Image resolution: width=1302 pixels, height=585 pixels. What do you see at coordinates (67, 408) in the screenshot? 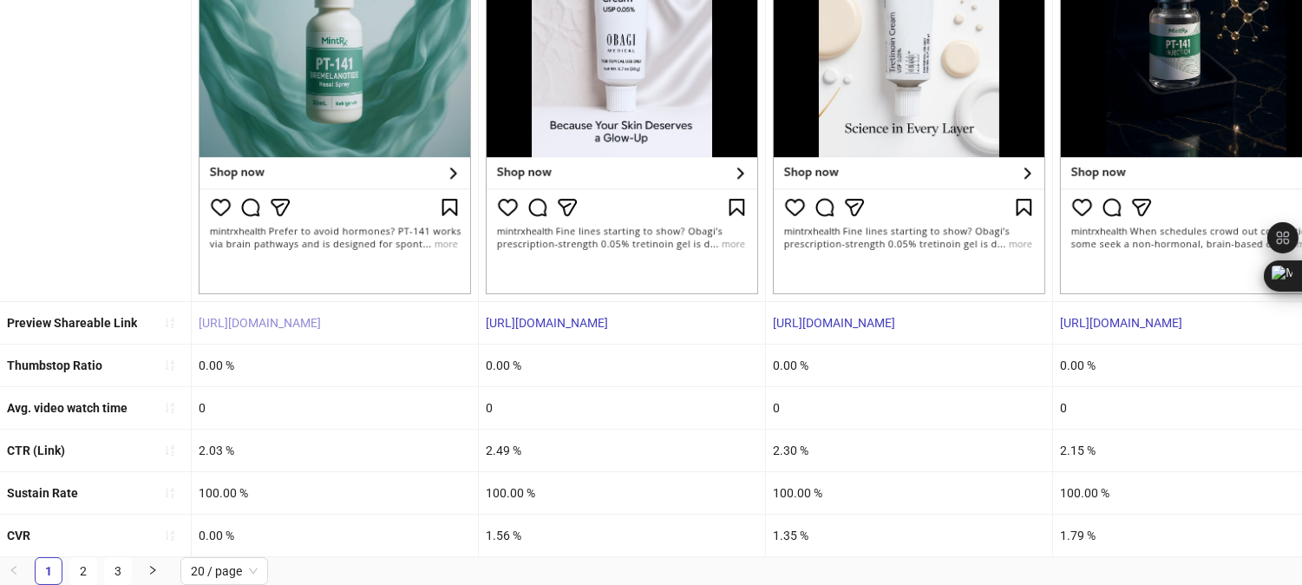
I see `b: Avg. video watch time` at bounding box center [67, 408].